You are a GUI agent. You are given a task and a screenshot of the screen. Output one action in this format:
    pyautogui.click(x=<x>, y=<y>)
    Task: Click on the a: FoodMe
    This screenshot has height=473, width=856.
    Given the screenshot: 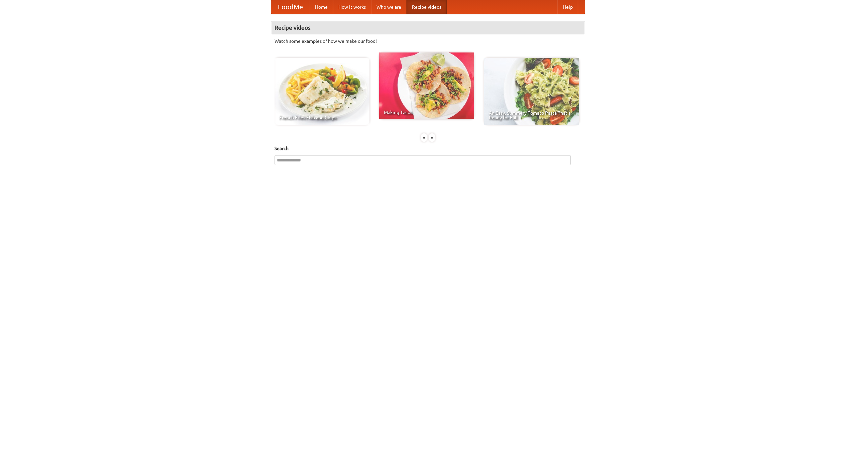 What is the action you would take?
    pyautogui.click(x=290, y=7)
    